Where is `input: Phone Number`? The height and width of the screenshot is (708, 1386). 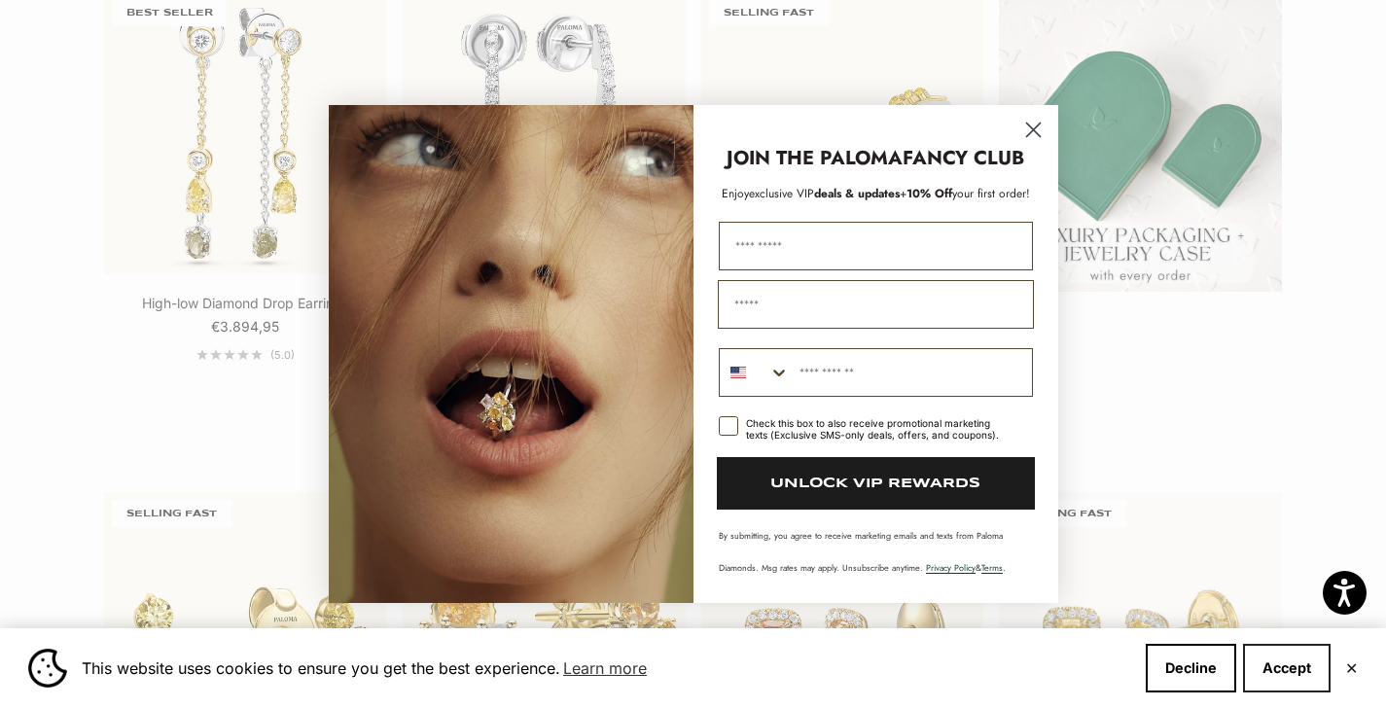
input: Phone Number is located at coordinates (911, 373).